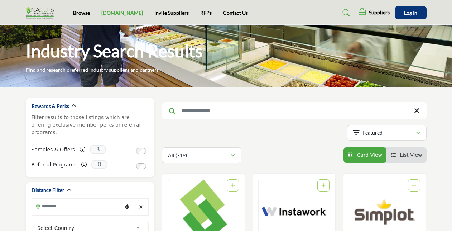 The width and height of the screenshot is (452, 231). What do you see at coordinates (141, 207) in the screenshot?
I see `div: Clear search location` at bounding box center [141, 207].